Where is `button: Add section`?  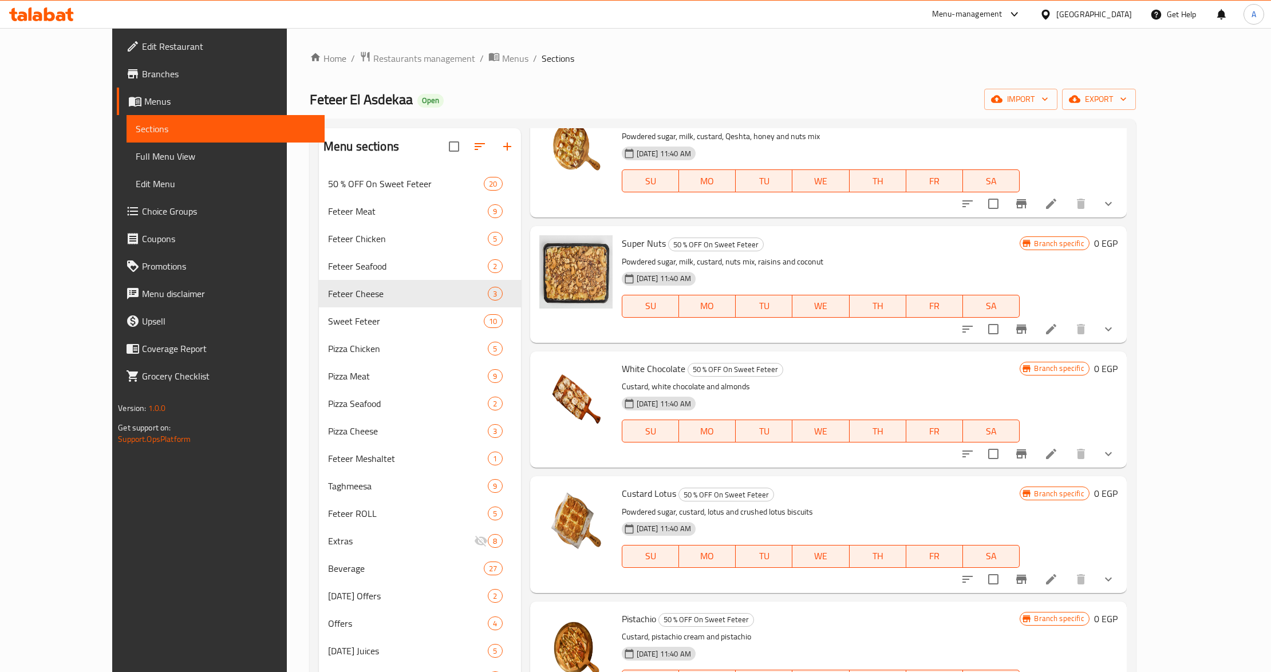
button: Add section is located at coordinates (507, 147).